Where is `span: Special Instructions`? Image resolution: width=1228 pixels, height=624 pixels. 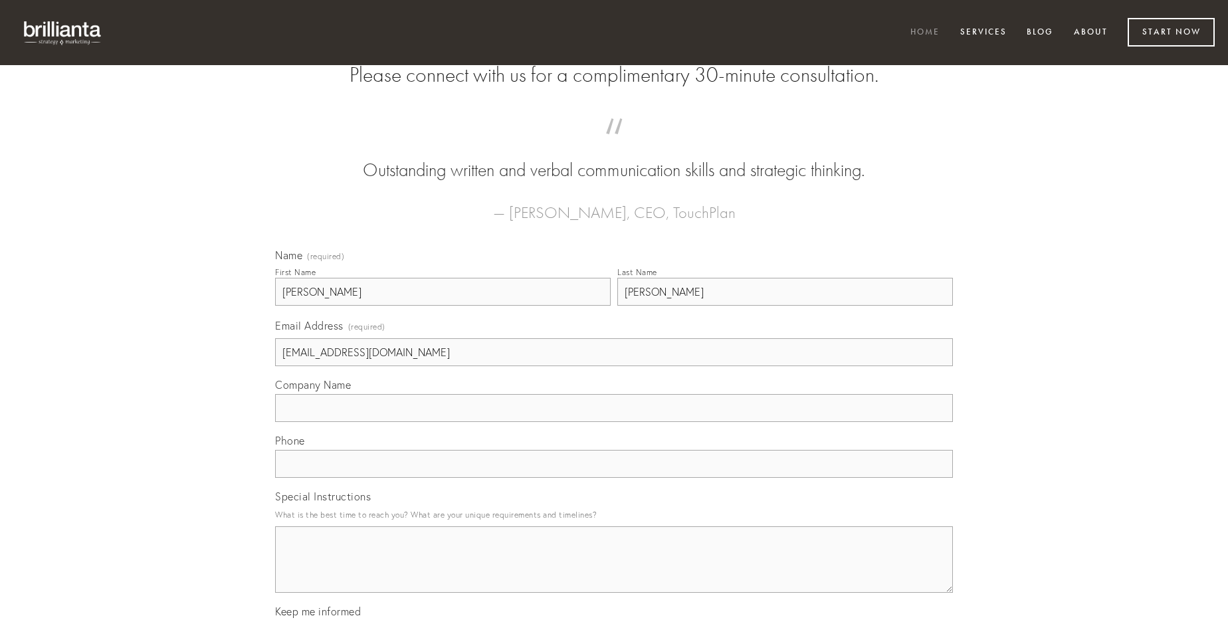
span: Special Instructions is located at coordinates (323, 497).